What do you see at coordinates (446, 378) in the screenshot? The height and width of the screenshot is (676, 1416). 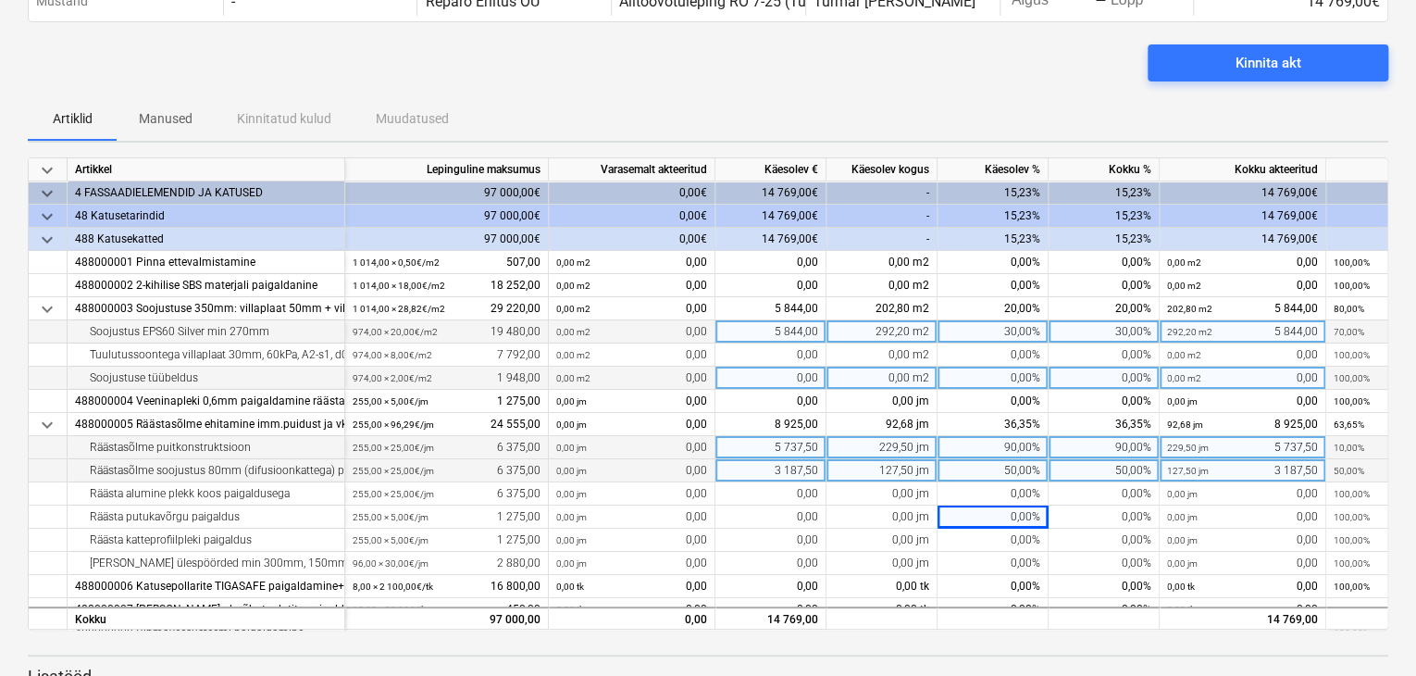 I see `div: 1 948,00` at bounding box center [446, 378].